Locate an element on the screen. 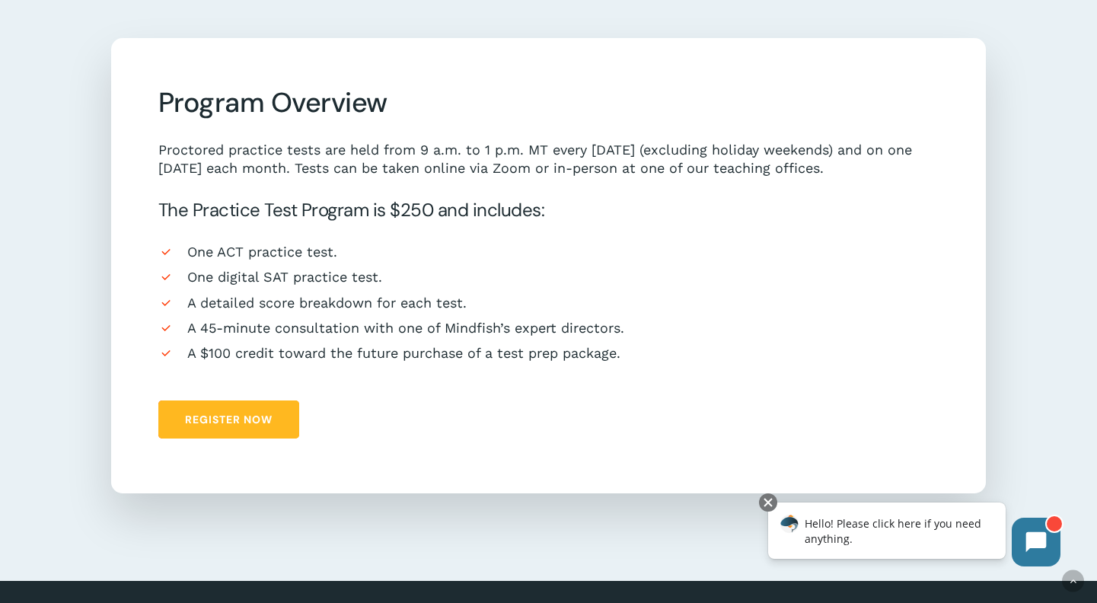 The width and height of the screenshot is (1097, 603). span: Hello! Please click here if you need anything. is located at coordinates (141, 40).